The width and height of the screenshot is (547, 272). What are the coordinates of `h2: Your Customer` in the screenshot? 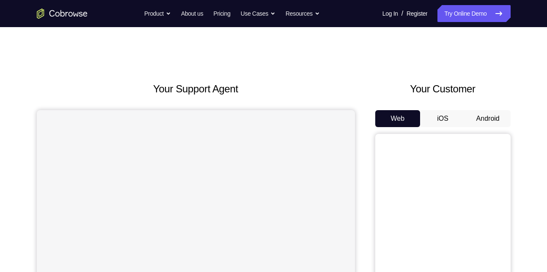 It's located at (443, 89).